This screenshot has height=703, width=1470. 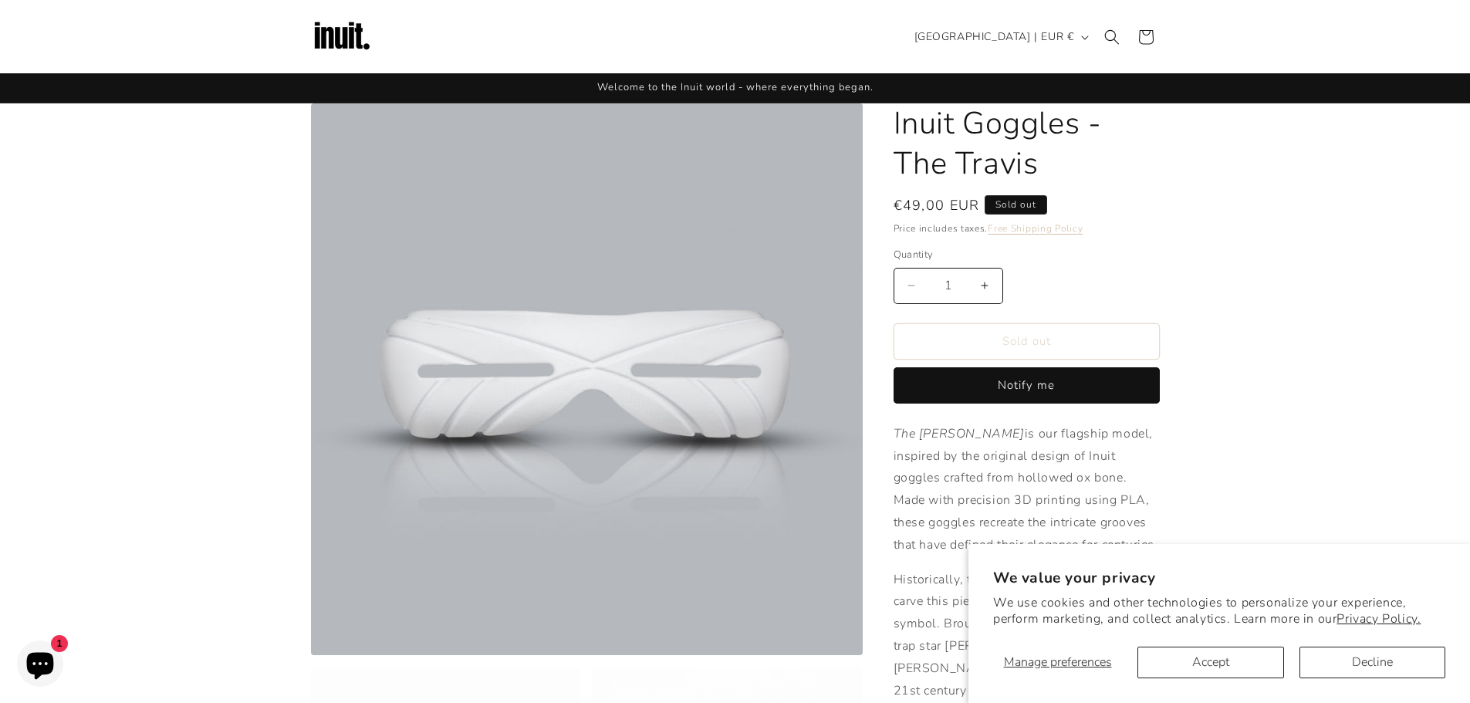 What do you see at coordinates (1210, 662) in the screenshot?
I see `button: Accept` at bounding box center [1210, 662].